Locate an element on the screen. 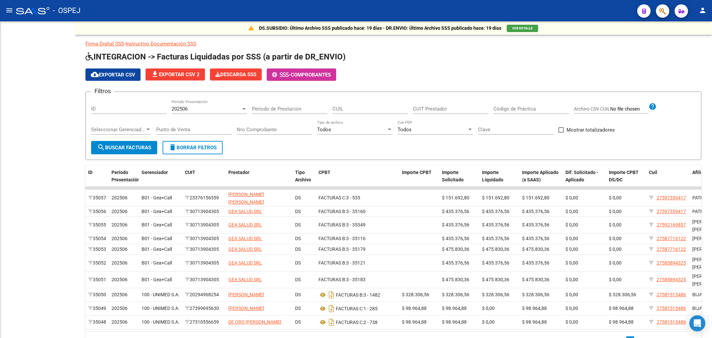 The height and width of the screenshot is (338, 712). span: Archivo CSV CUIL is located at coordinates (592, 109).